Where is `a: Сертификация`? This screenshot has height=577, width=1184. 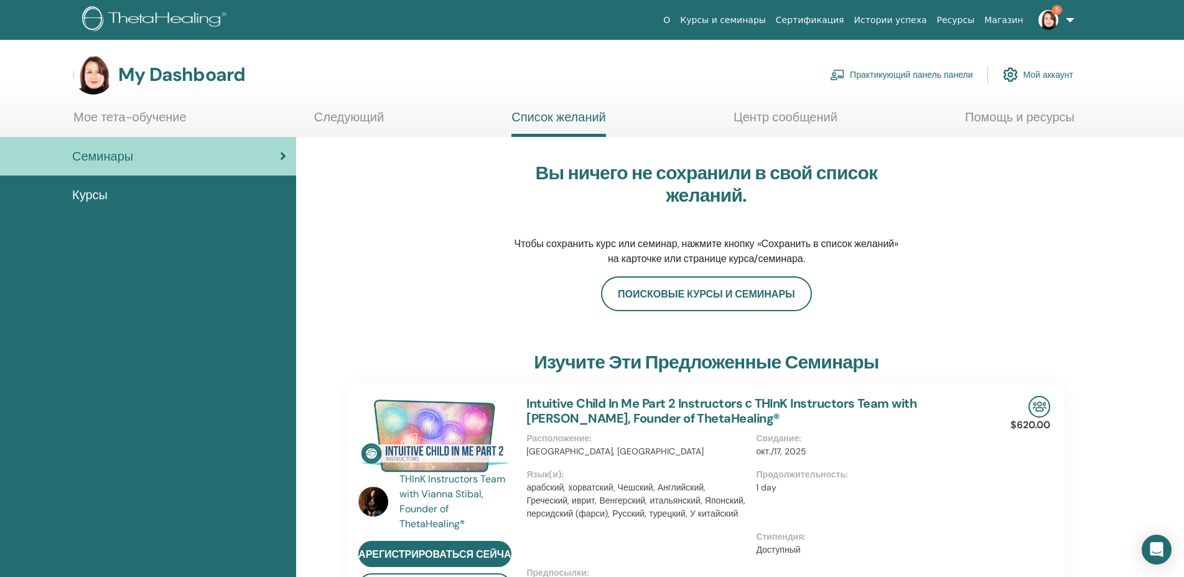 a: Сертификация is located at coordinates (810, 20).